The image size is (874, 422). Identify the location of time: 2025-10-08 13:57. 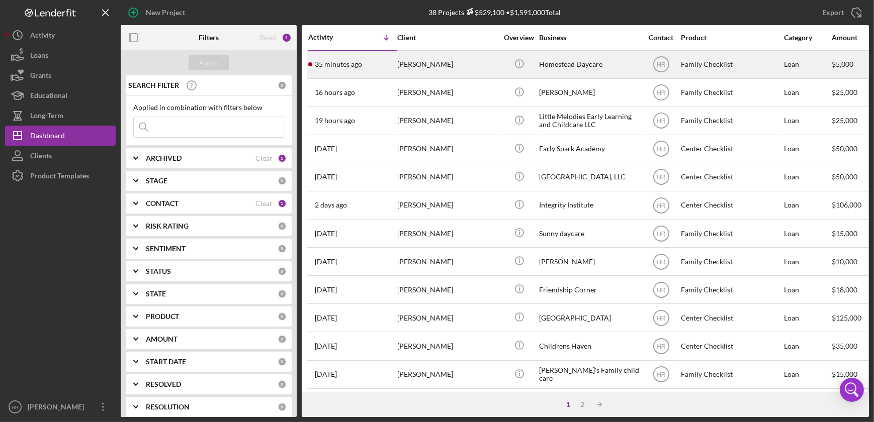
(326, 149).